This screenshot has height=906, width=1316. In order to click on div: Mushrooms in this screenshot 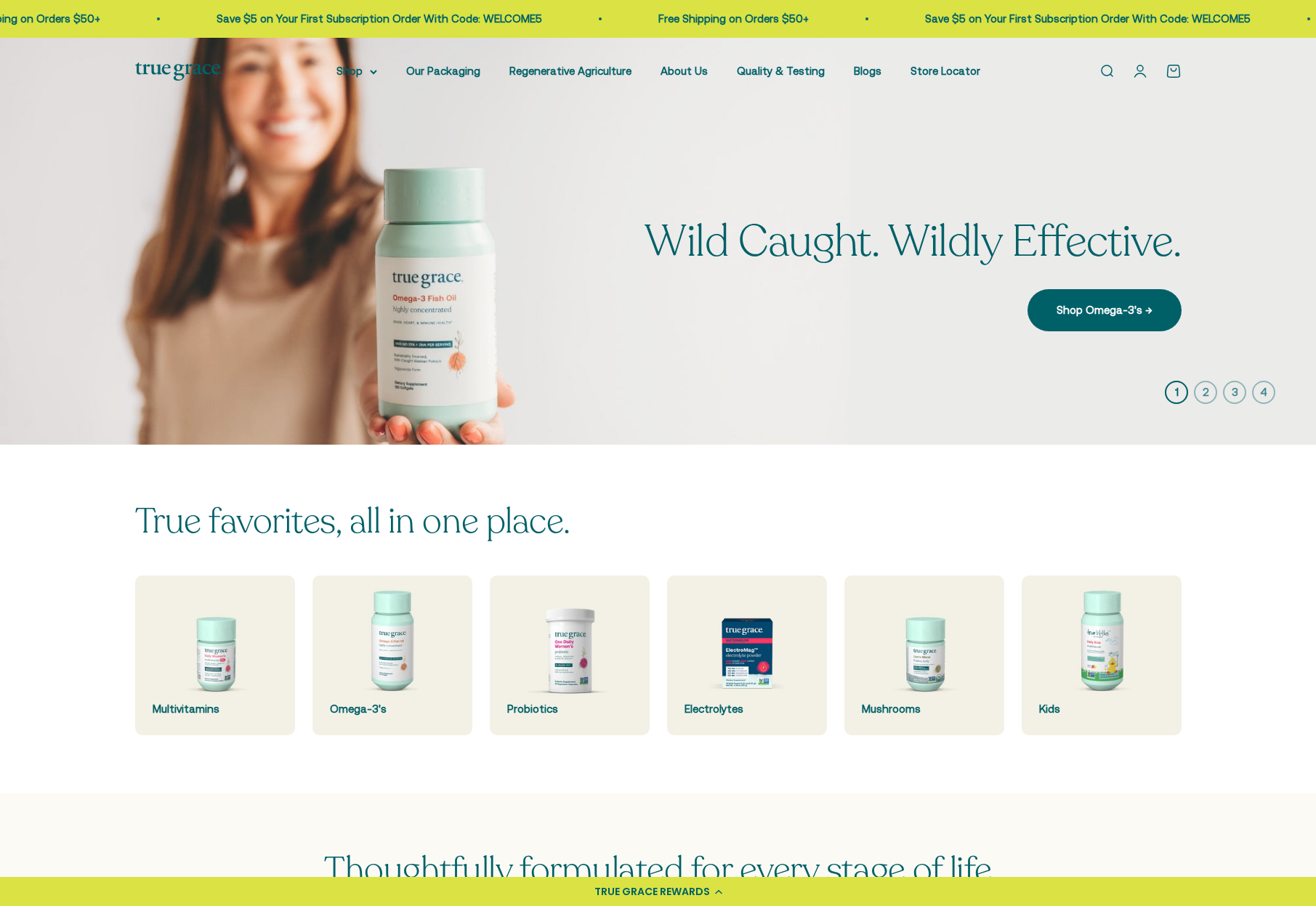, I will do `click(924, 709)`.